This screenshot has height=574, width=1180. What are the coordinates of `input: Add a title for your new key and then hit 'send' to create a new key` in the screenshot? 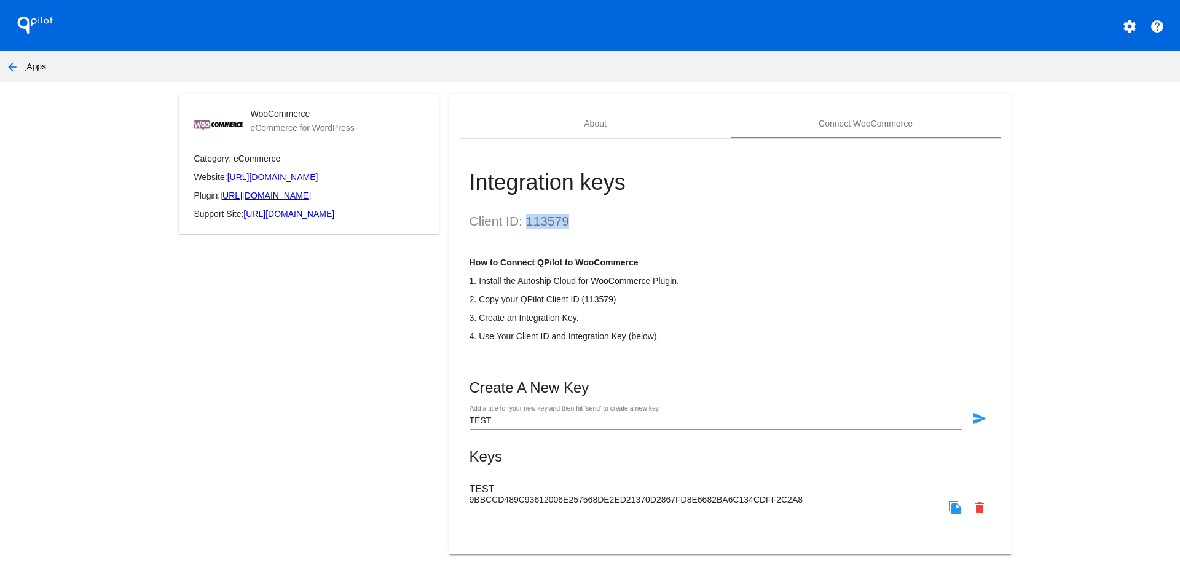 It's located at (716, 421).